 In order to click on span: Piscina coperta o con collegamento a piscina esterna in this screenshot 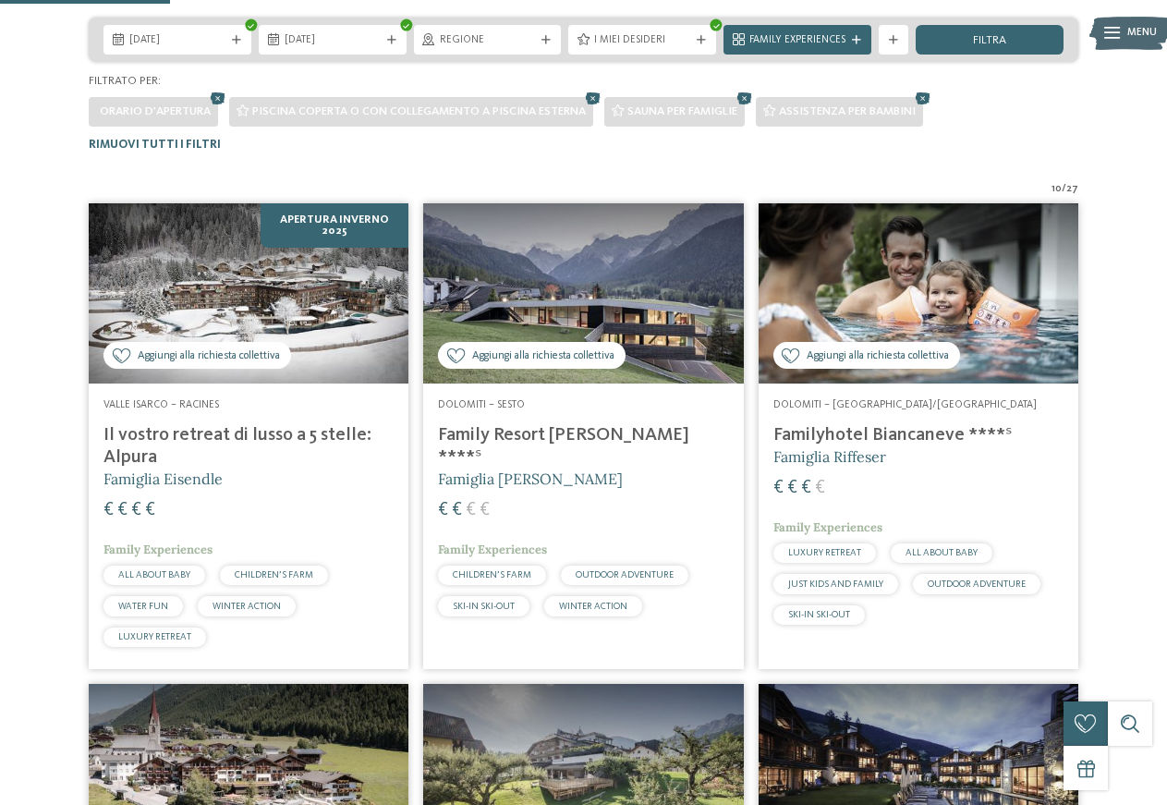, I will do `click(418, 111)`.